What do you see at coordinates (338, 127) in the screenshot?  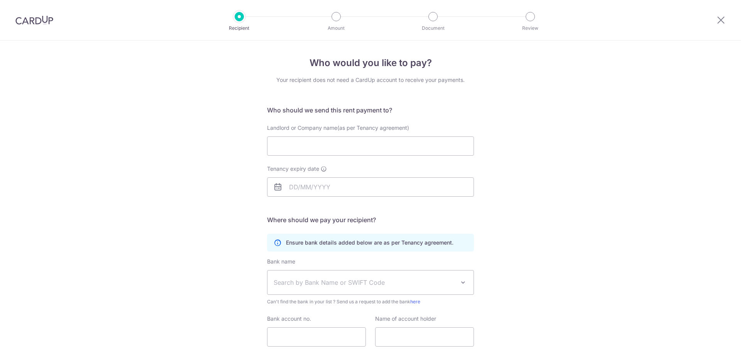 I see `span: Landlord or Company name(as per Tenancy agreement)` at bounding box center [338, 127].